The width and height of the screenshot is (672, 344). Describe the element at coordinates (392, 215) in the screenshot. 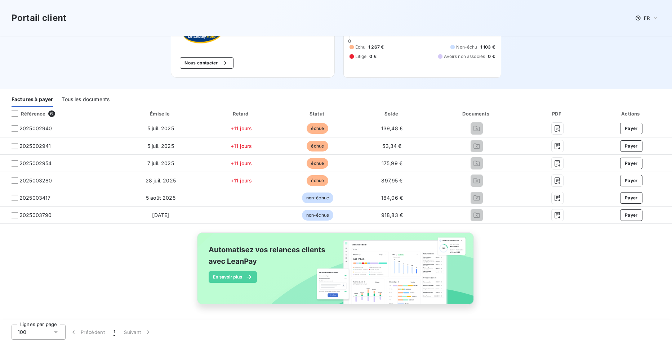

I see `span: 918,83 €` at that location.